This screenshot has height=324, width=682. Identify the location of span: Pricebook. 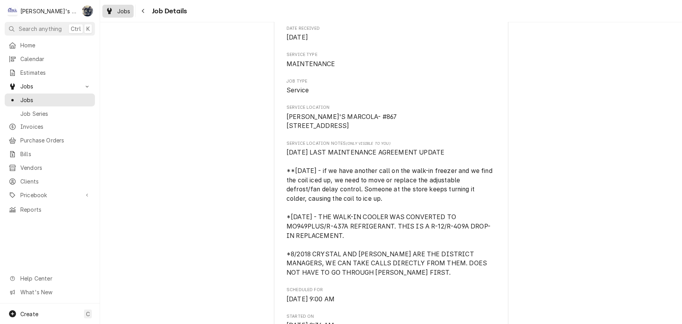
(50, 195).